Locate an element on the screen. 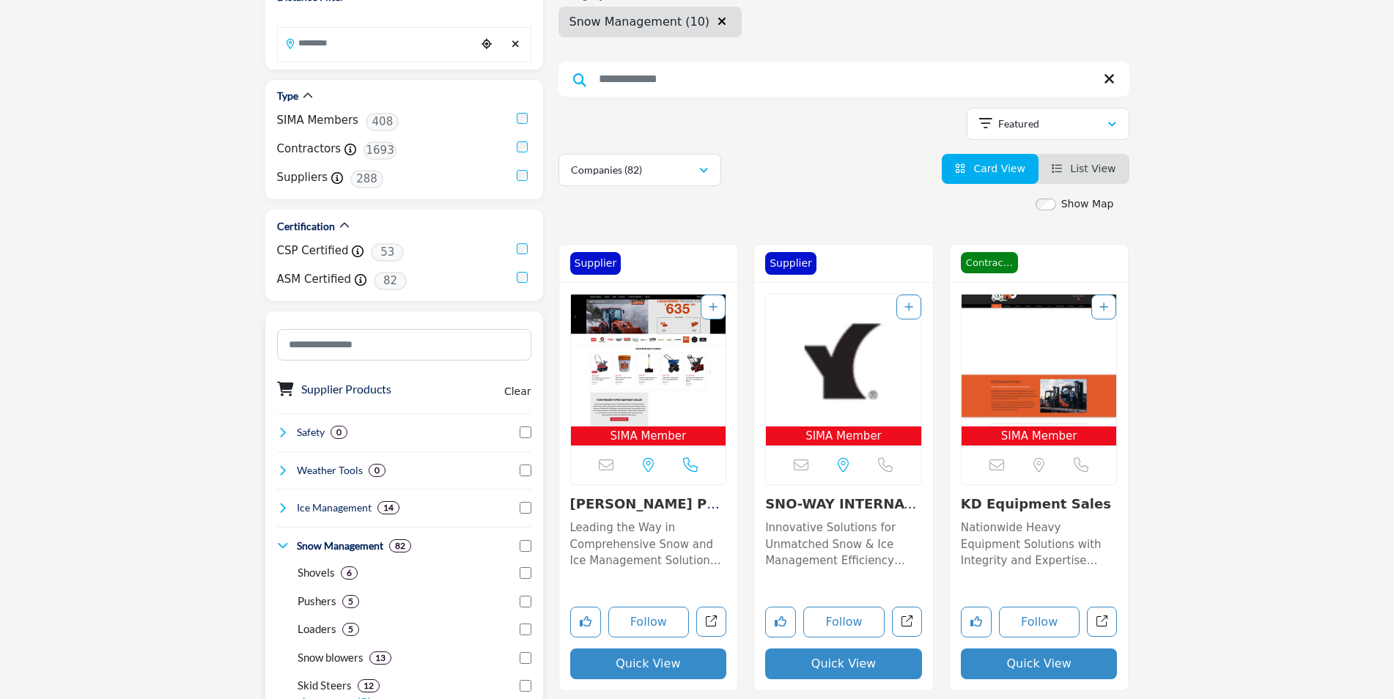 The height and width of the screenshot is (699, 1394). input: Search Location is located at coordinates (377, 42).